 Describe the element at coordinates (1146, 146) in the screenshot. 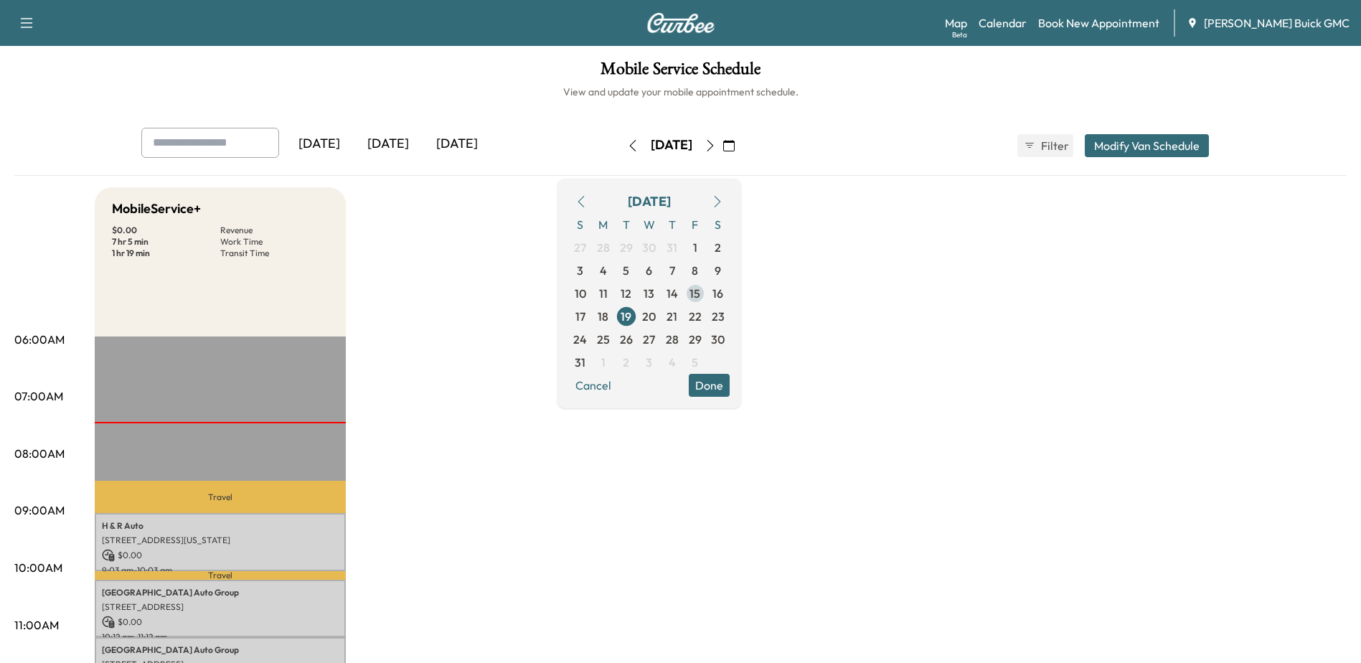

I see `button: Modify Van Schedule` at that location.